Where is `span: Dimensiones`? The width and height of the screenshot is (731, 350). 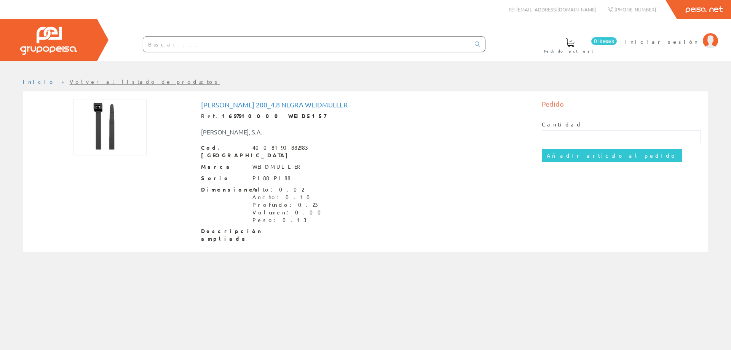 span: Dimensiones is located at coordinates (224, 190).